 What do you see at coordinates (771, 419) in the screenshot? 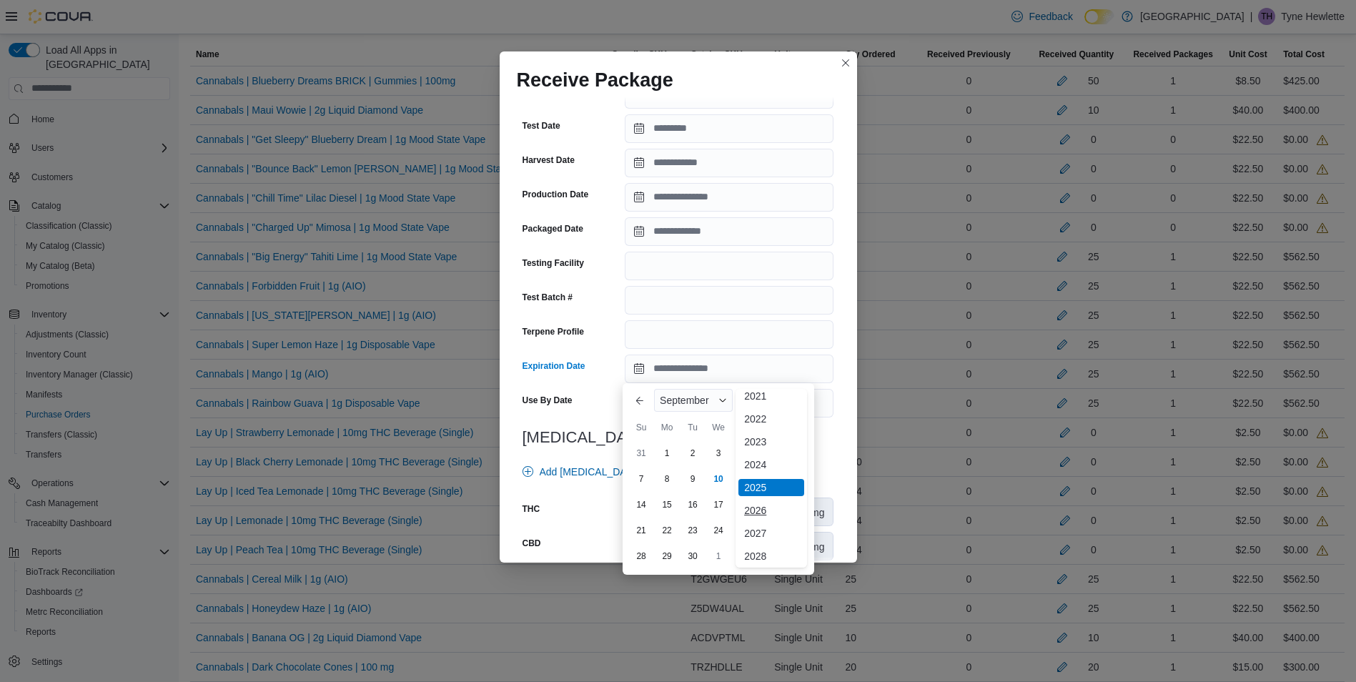
I see `div: 2022` at bounding box center [771, 419].